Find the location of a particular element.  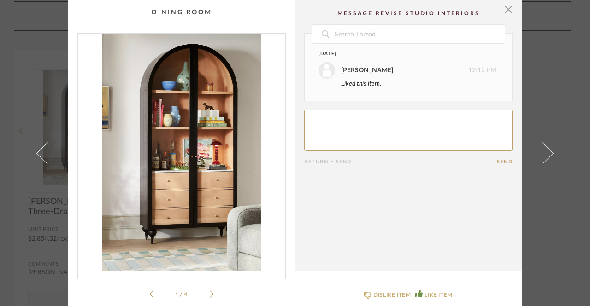

img: 39585e48-2617-414d-8de8-5d6147fef770_1000x1000.jpg is located at coordinates (182, 153).